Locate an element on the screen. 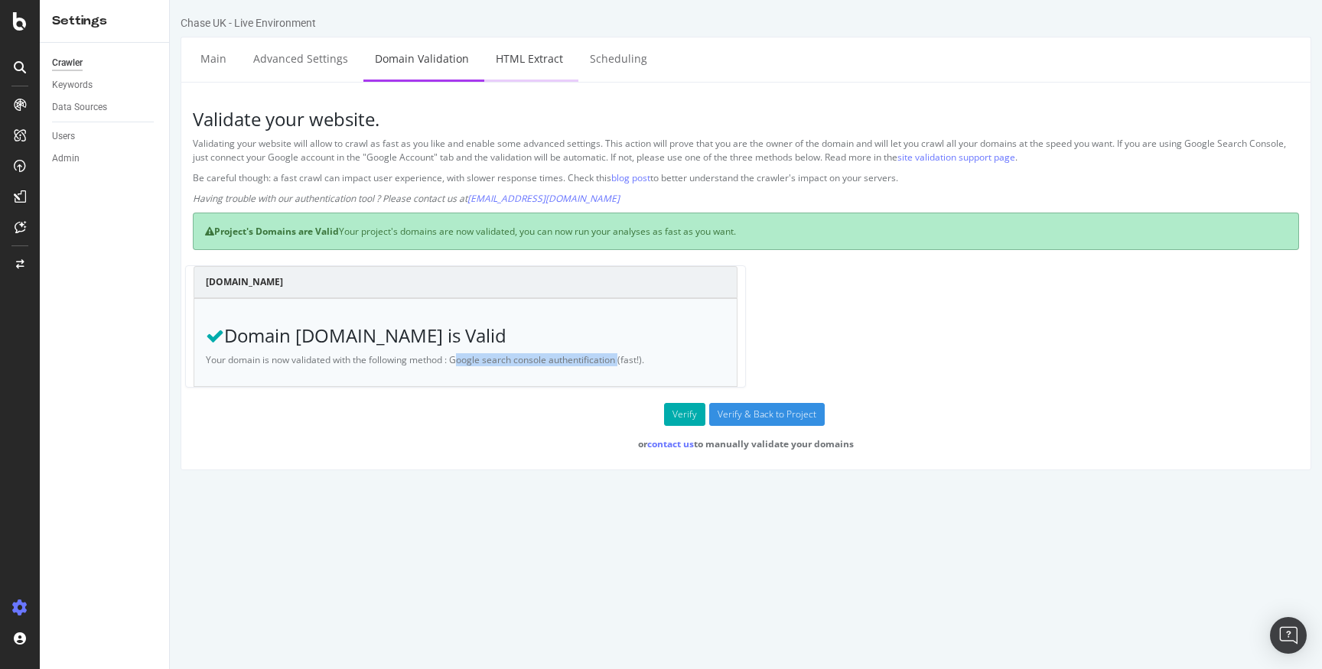 This screenshot has height=669, width=1322. a: Users is located at coordinates (105, 136).